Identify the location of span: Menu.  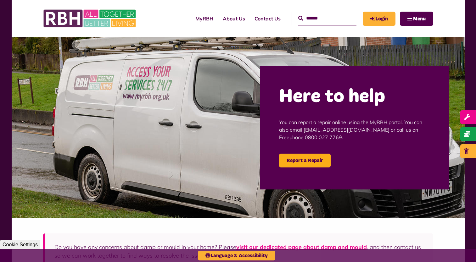
(419, 19).